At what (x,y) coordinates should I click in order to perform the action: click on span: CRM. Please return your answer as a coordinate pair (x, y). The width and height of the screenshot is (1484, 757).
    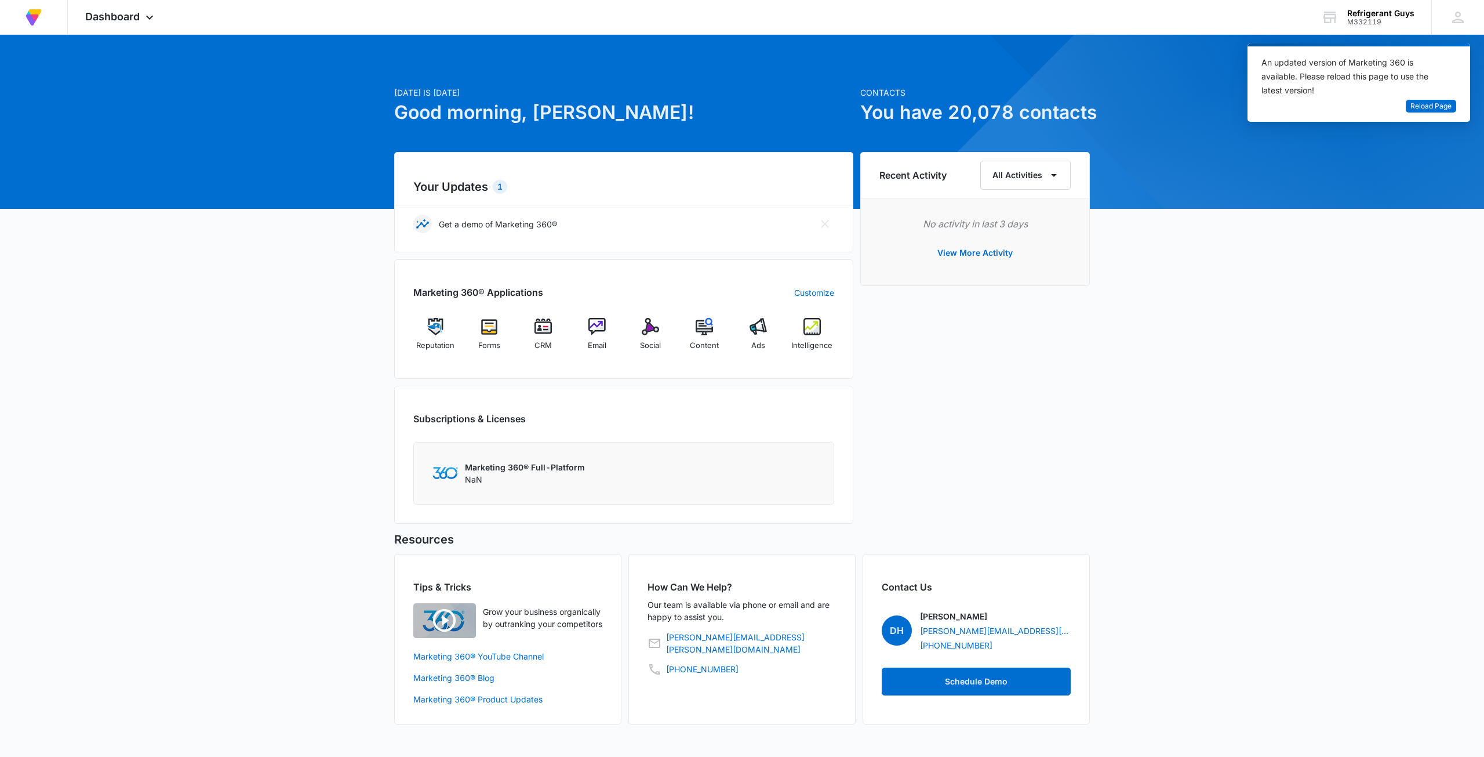
    Looking at the image, I should click on (543, 346).